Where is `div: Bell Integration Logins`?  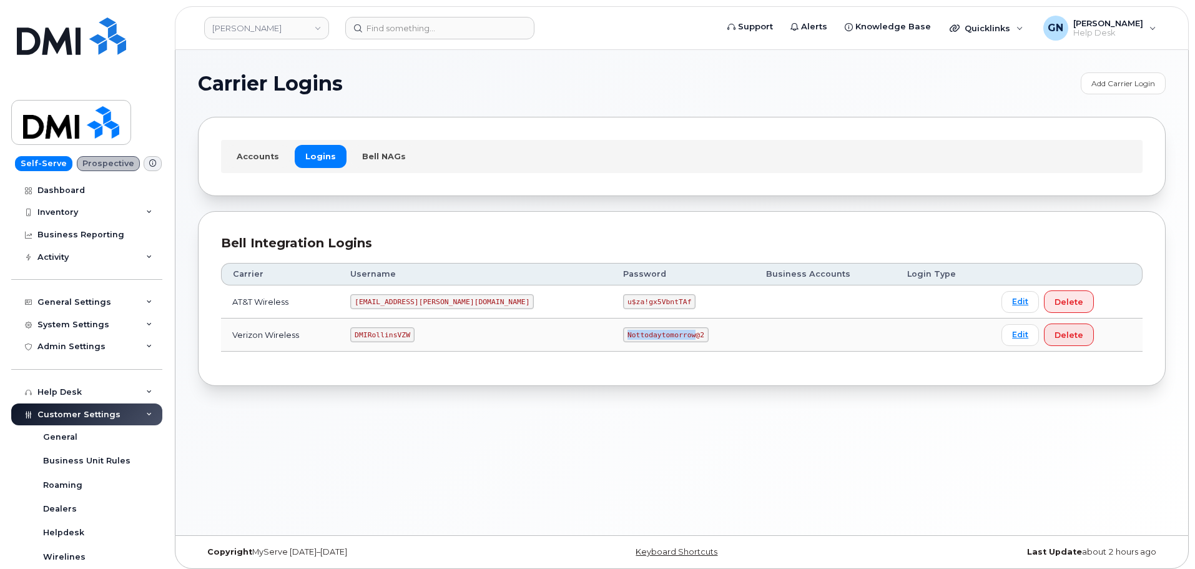
div: Bell Integration Logins is located at coordinates (682, 243).